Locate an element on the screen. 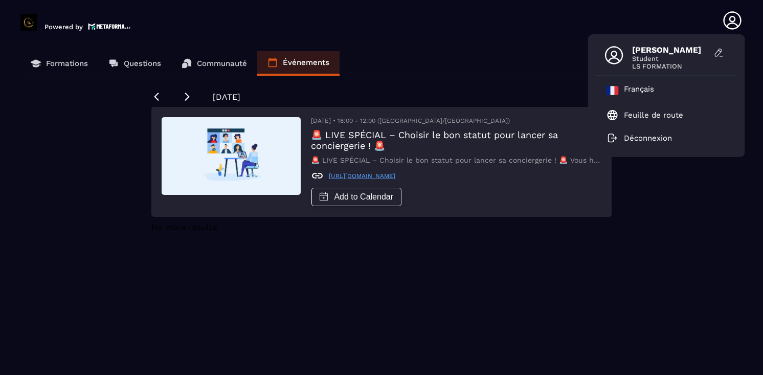  p: Questions is located at coordinates (142, 63).